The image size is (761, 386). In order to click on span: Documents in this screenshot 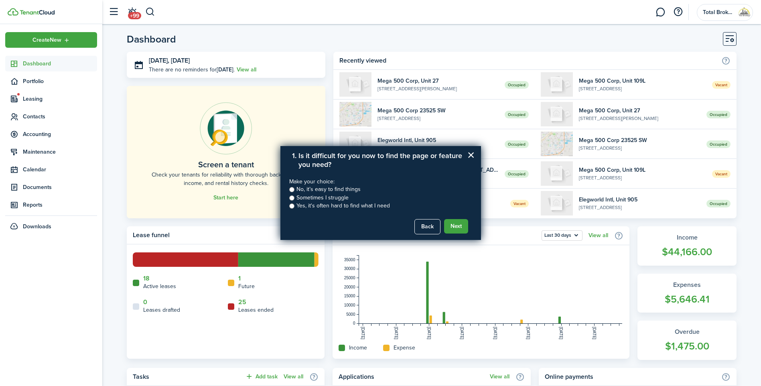, I will do `click(60, 187)`.